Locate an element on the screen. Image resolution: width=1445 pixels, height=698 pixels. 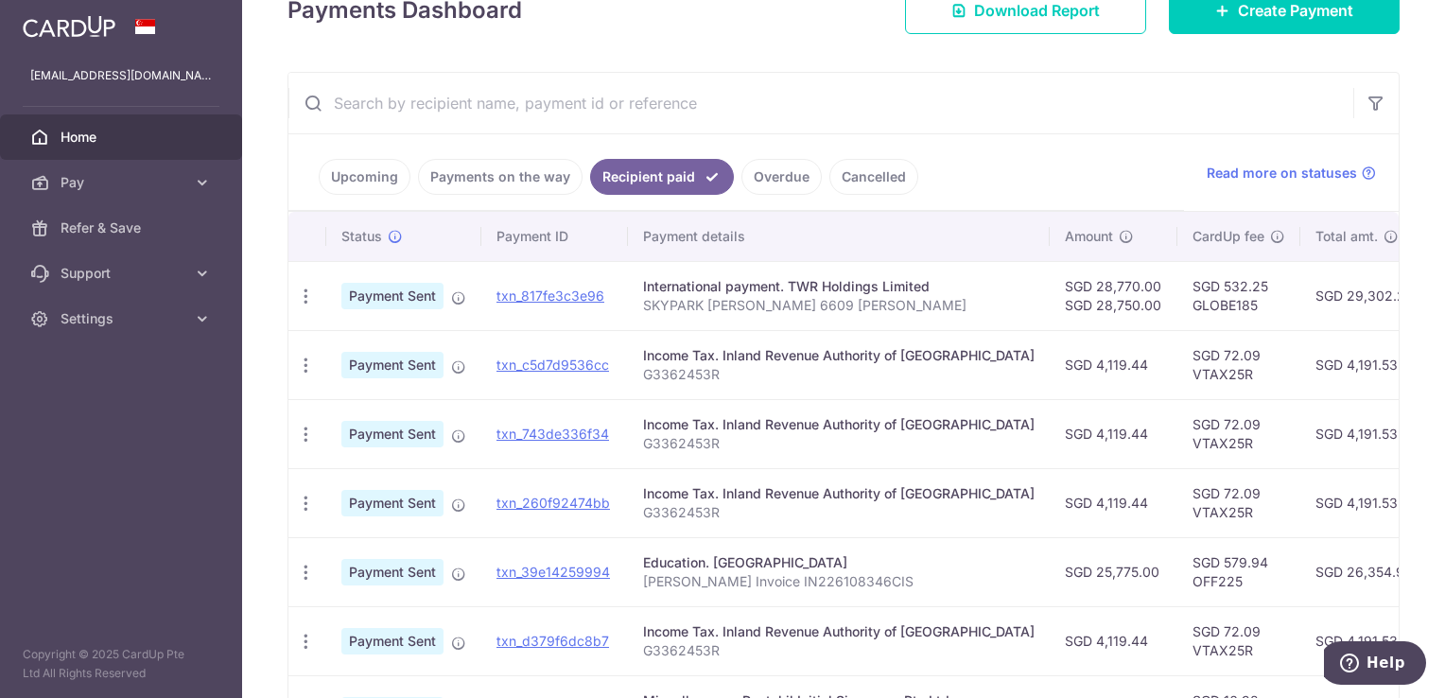
td: SGD 29,302.25 is located at coordinates (1364, 295).